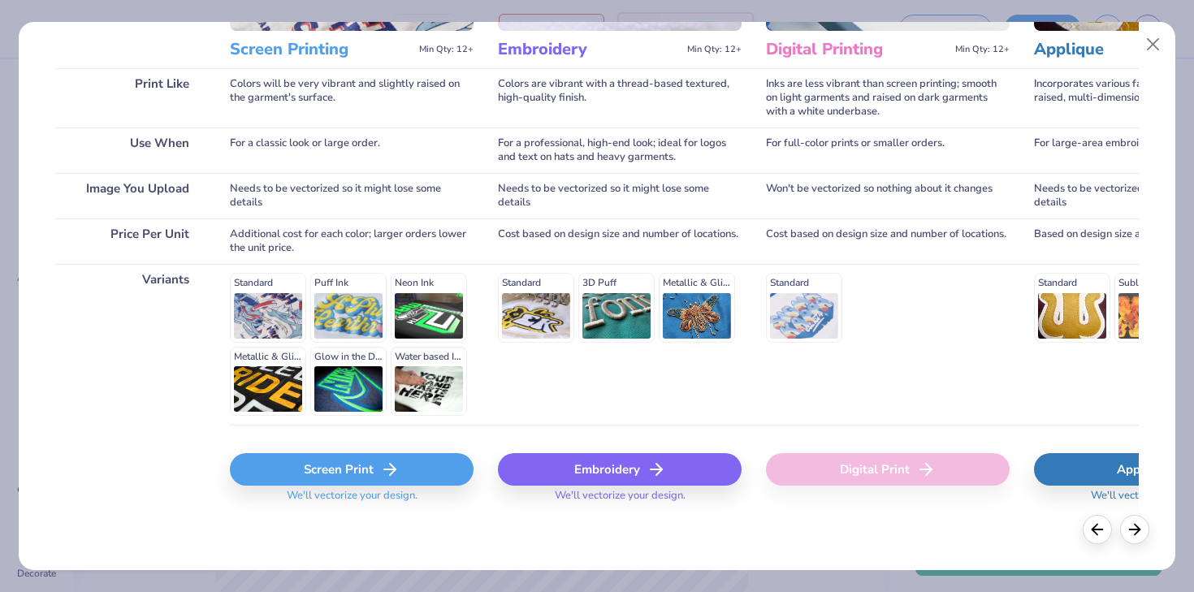 The height and width of the screenshot is (592, 1194). Describe the element at coordinates (130, 196) in the screenshot. I see `div: Image You Upload` at that location.